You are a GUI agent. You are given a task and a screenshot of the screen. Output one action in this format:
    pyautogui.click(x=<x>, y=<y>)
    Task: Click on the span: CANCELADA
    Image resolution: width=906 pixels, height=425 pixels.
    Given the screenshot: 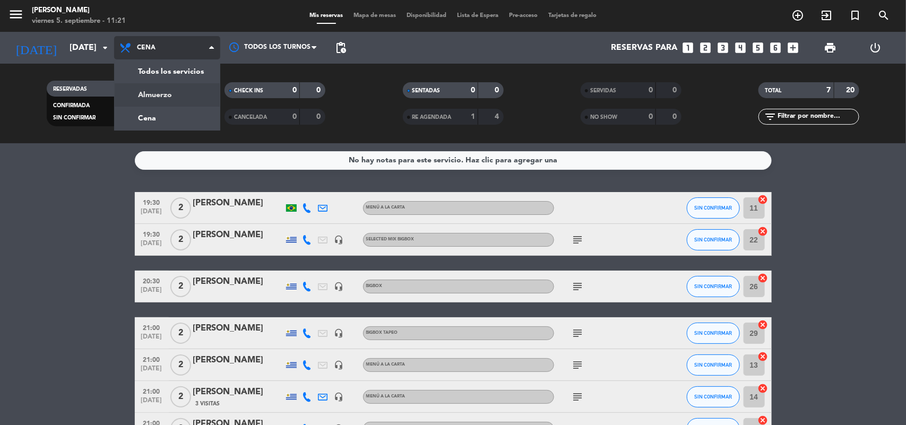 What is the action you would take?
    pyautogui.click(x=251, y=117)
    